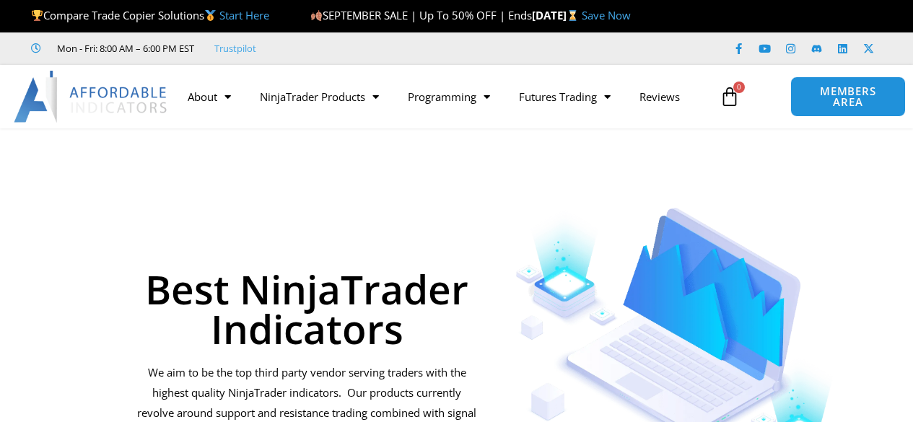 The width and height of the screenshot is (913, 422). Describe the element at coordinates (209, 97) in the screenshot. I see `a: About` at that location.